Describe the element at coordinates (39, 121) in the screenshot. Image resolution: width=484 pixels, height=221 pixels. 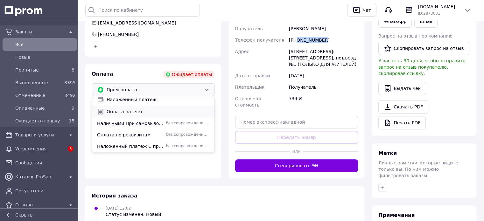
I see `span: Ожидает отправку` at that location.